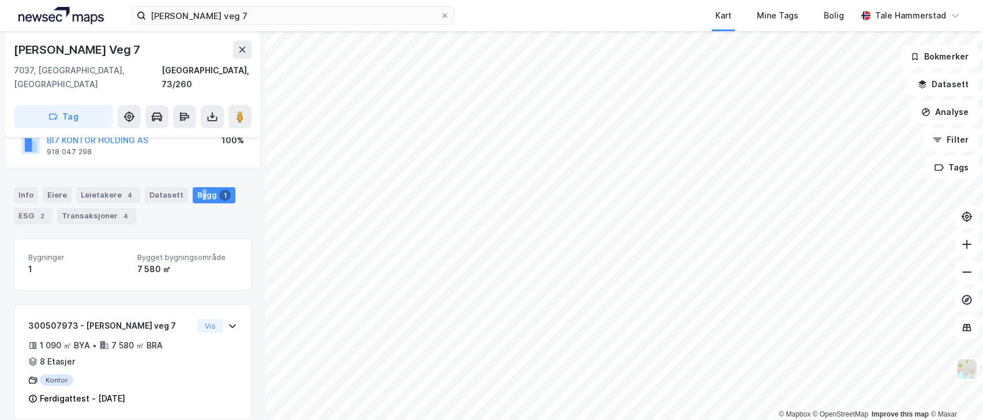 Image resolution: width=983 pixels, height=420 pixels. Describe the element at coordinates (26, 195) in the screenshot. I see `div: Info` at that location.